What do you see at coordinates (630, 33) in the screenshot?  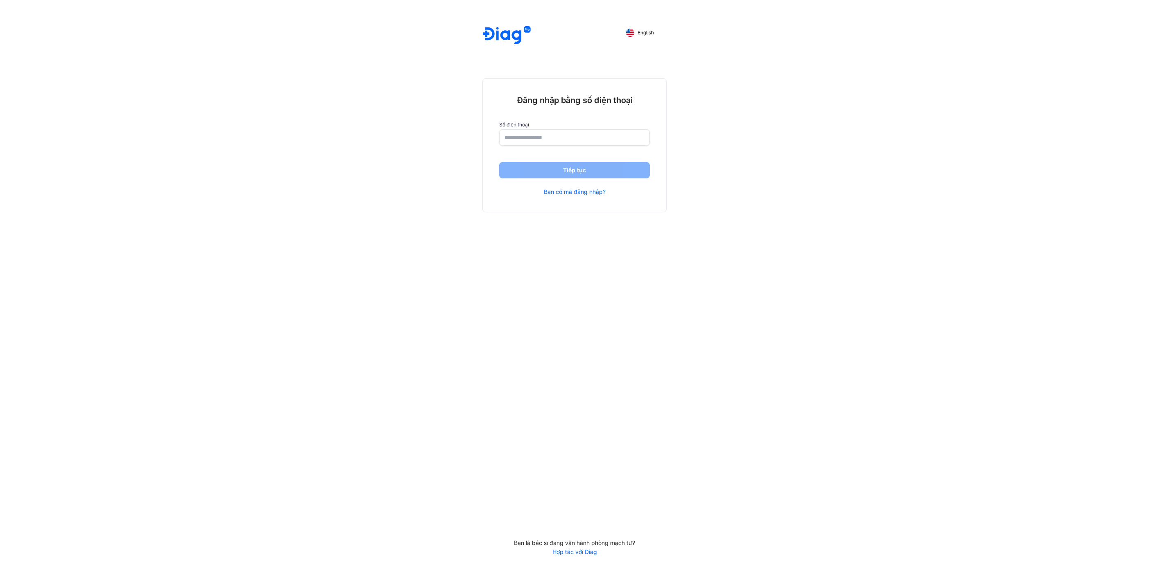 I see `img: English` at bounding box center [630, 33].